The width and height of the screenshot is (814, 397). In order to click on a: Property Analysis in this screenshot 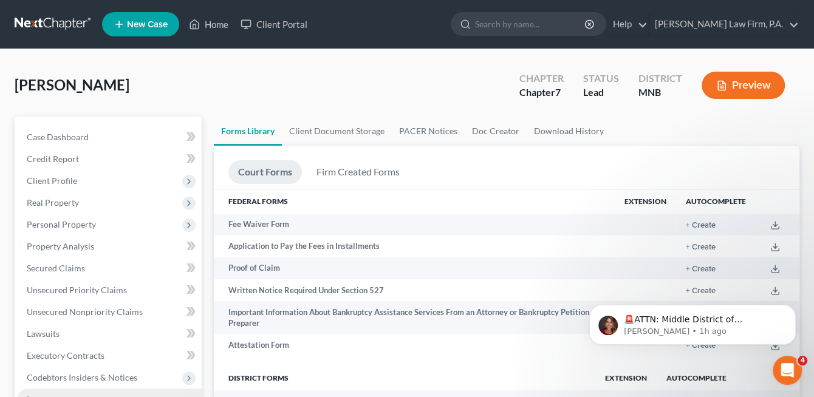, I will do `click(109, 247)`.